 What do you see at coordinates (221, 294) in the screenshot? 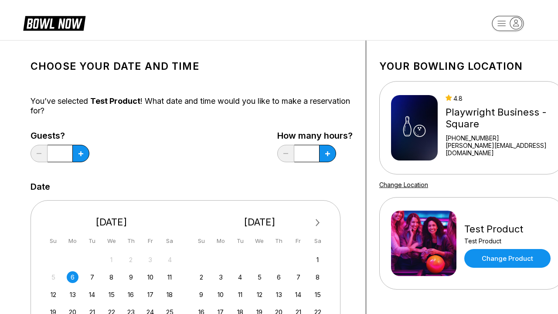
I see `div: Choose Monday, November 10th, 2025` at bounding box center [221, 294].